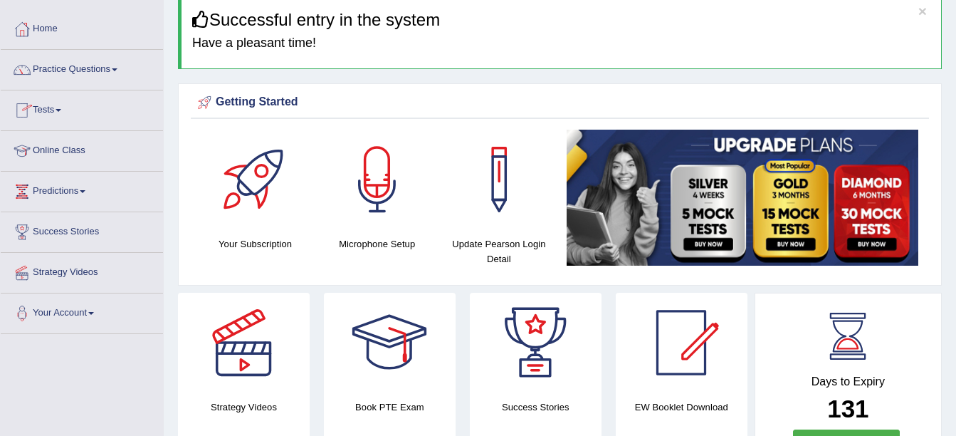 Image resolution: width=956 pixels, height=436 pixels. Describe the element at coordinates (82, 27) in the screenshot. I see `a: Home` at that location.